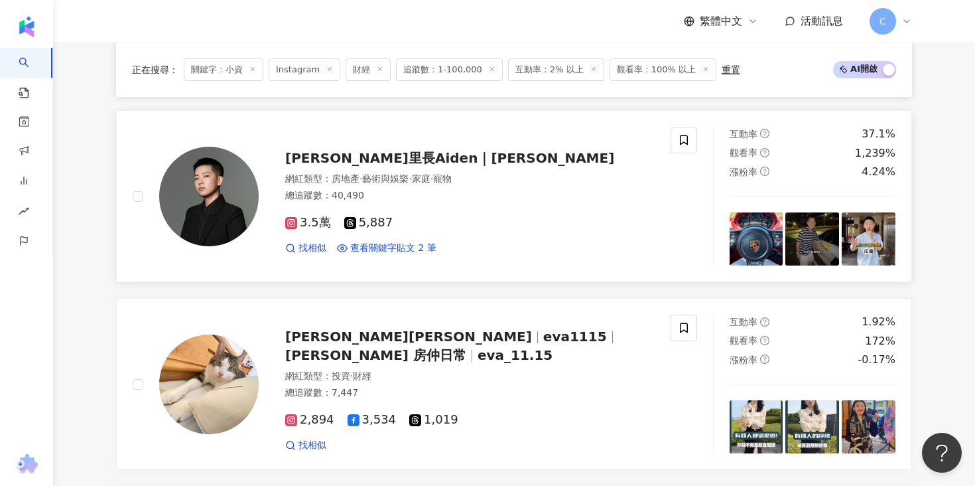  Describe the element at coordinates (369, 222) in the screenshot. I see `span: 5,887` at that location.